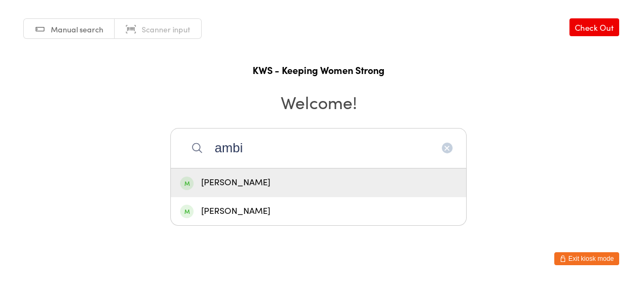 This screenshot has height=283, width=637. I want to click on h1: KWS - Keeping Women Strong, so click(318, 70).